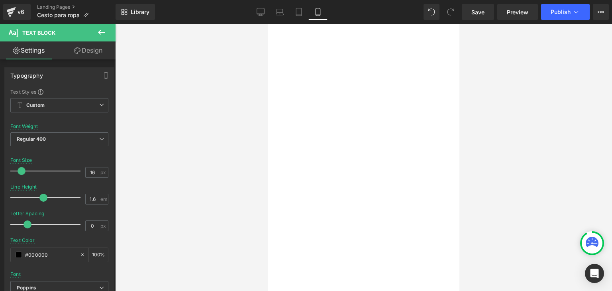 The height and width of the screenshot is (291, 612). What do you see at coordinates (39, 33) in the screenshot?
I see `span: Text Block` at bounding box center [39, 33].